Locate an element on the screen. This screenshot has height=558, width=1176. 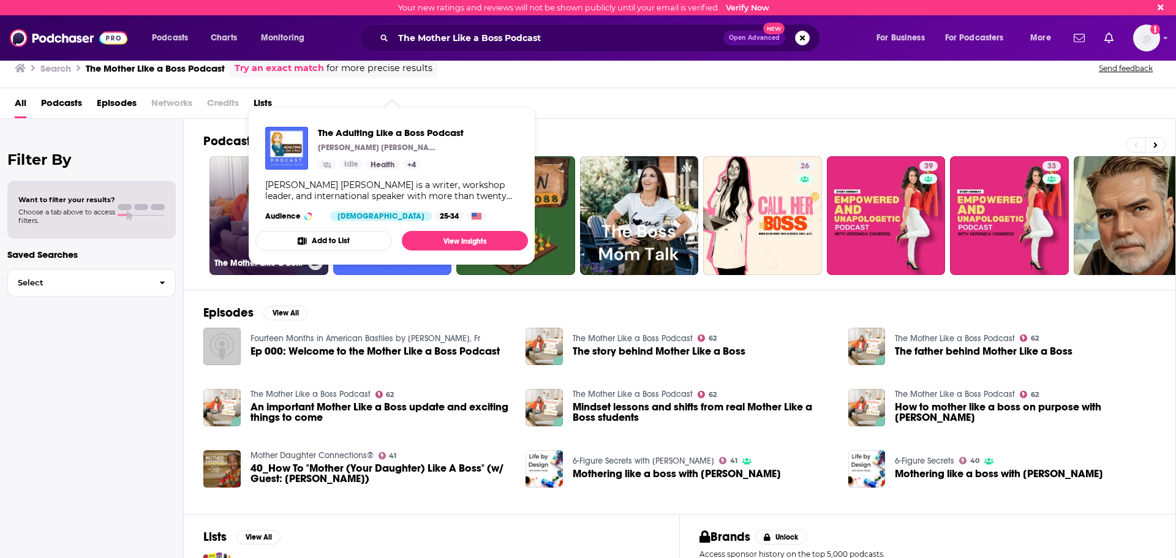
span: An important Mother Like a Boss update and exciting things to come is located at coordinates (381, 412).